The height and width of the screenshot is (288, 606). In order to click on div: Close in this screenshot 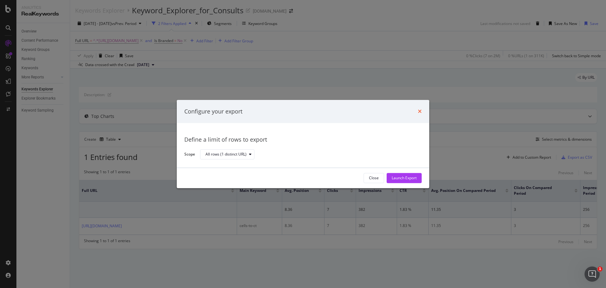, I will do `click(374, 178)`.